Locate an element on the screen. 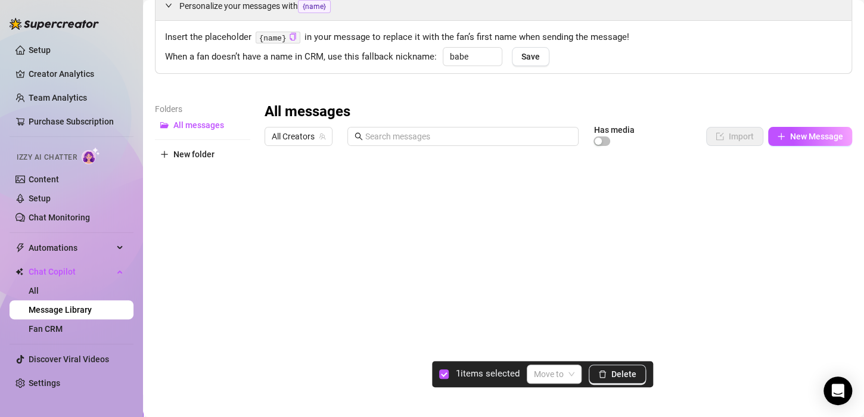 The height and width of the screenshot is (417, 864). button: Delete is located at coordinates (617, 374).